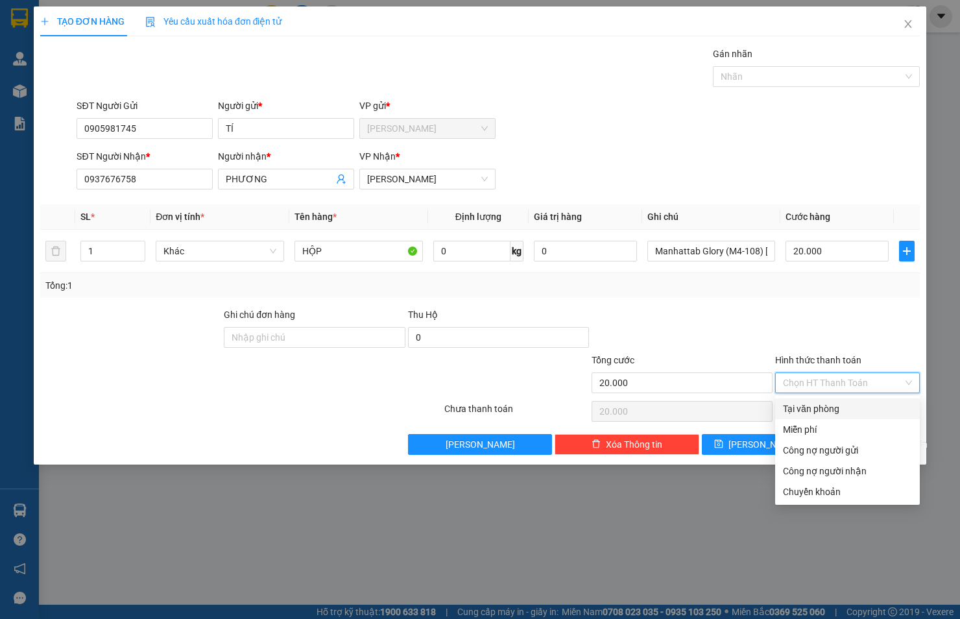 The height and width of the screenshot is (619, 960). Describe the element at coordinates (633, 444) in the screenshot. I see `span: Xóa Thông tin` at that location.